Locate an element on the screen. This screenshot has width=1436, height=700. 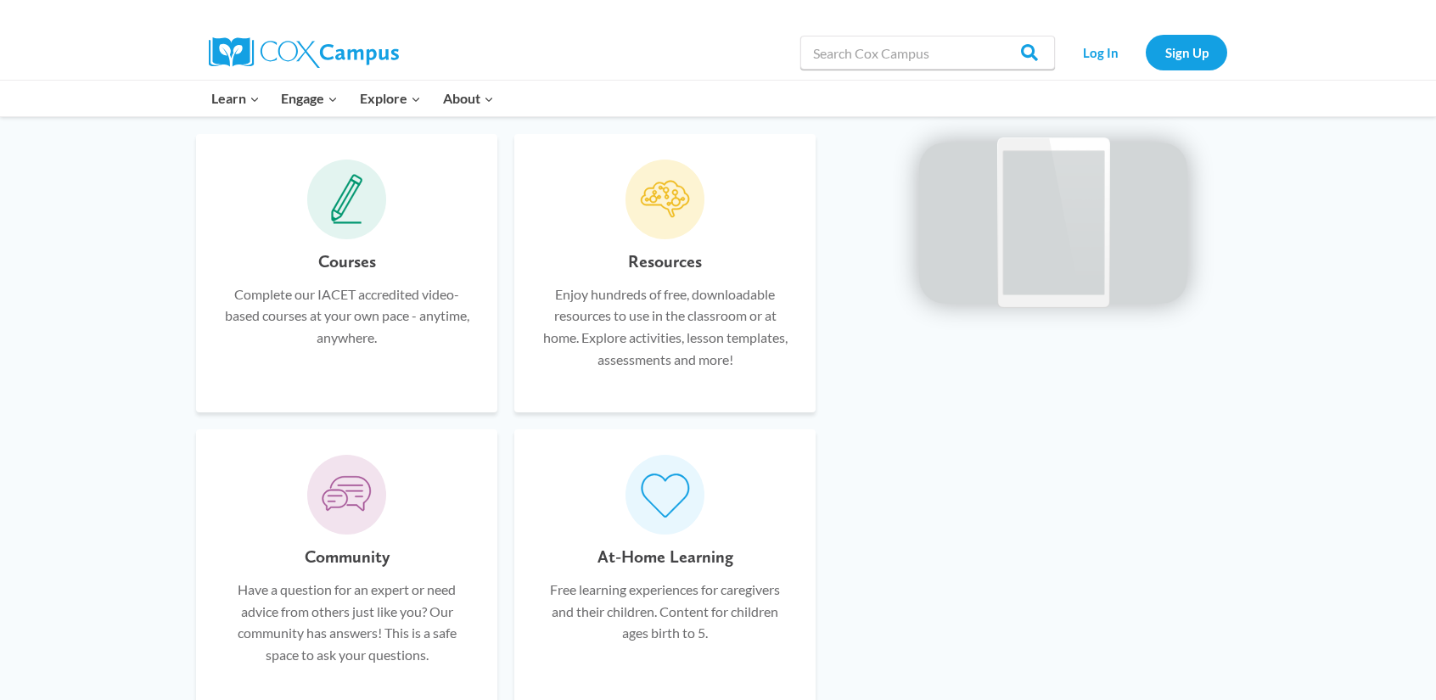
img: Cox Campus is located at coordinates (304, 53).